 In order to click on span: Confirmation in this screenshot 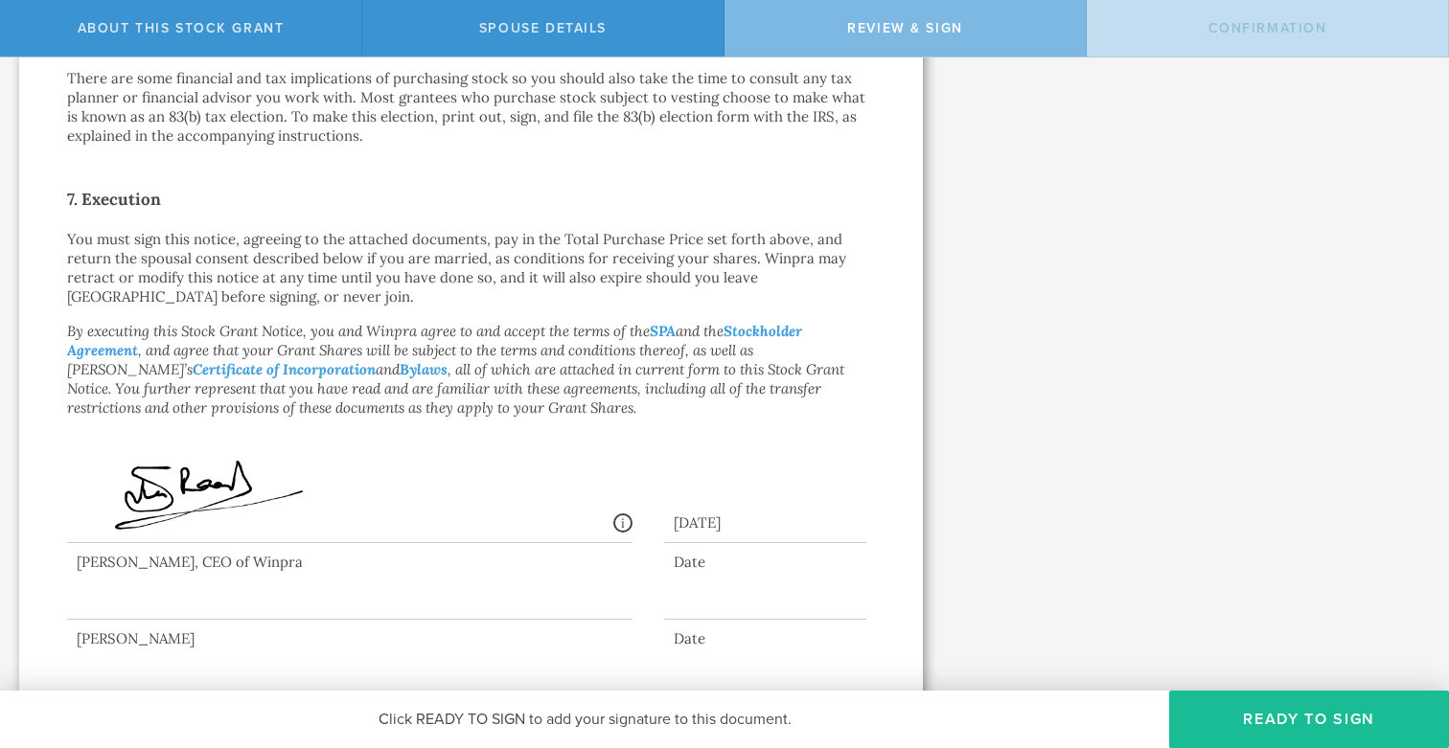, I will do `click(1268, 28)`.